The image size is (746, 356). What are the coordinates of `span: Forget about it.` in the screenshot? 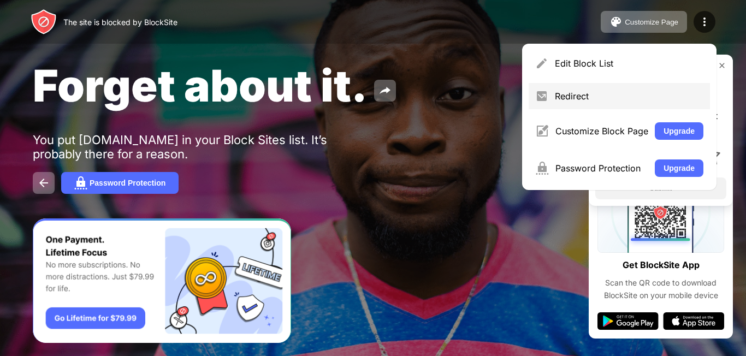 It's located at (200, 85).